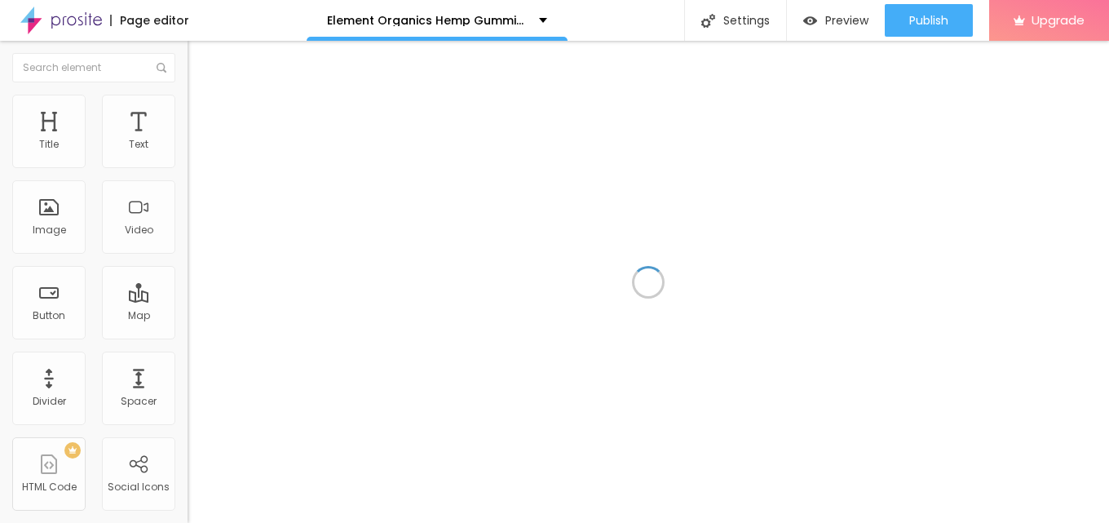 This screenshot has height=523, width=1109. I want to click on div: Button, so click(49, 315).